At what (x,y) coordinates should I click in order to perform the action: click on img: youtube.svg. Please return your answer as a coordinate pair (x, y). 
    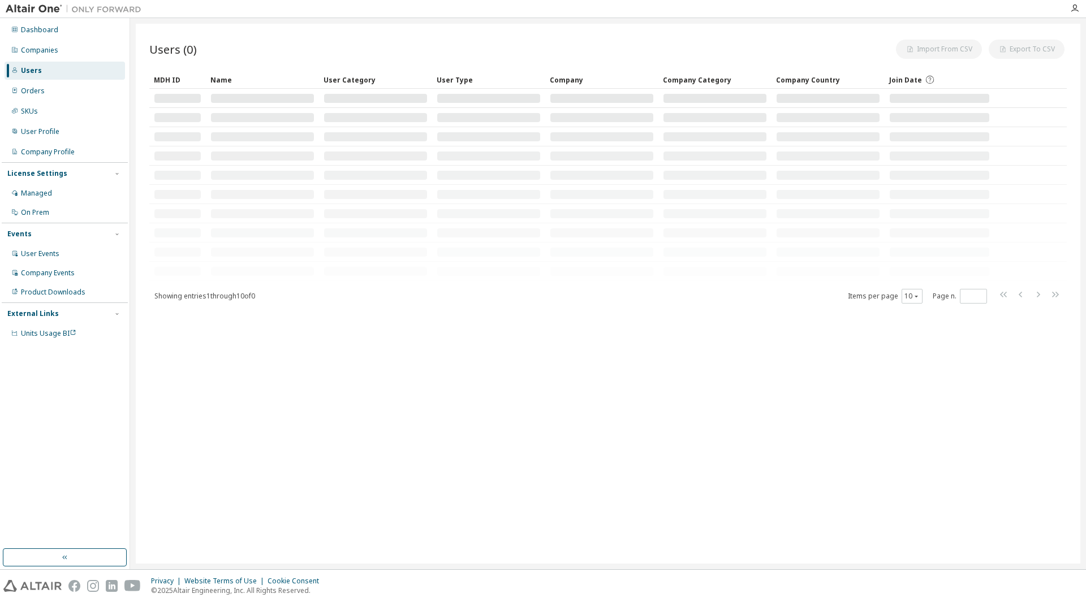
    Looking at the image, I should click on (132, 586).